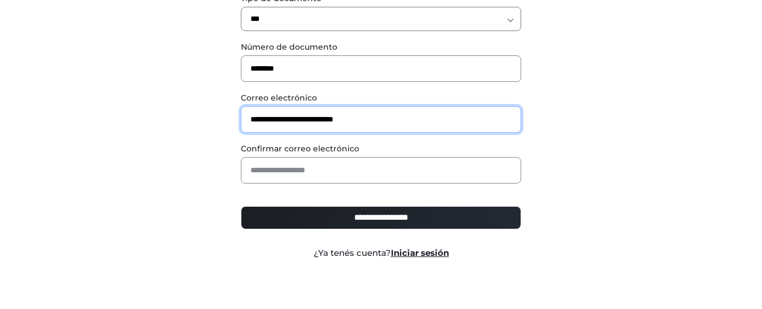 This screenshot has width=762, height=309. What do you see at coordinates (381, 47) in the screenshot?
I see `label: Número de documento` at bounding box center [381, 47].